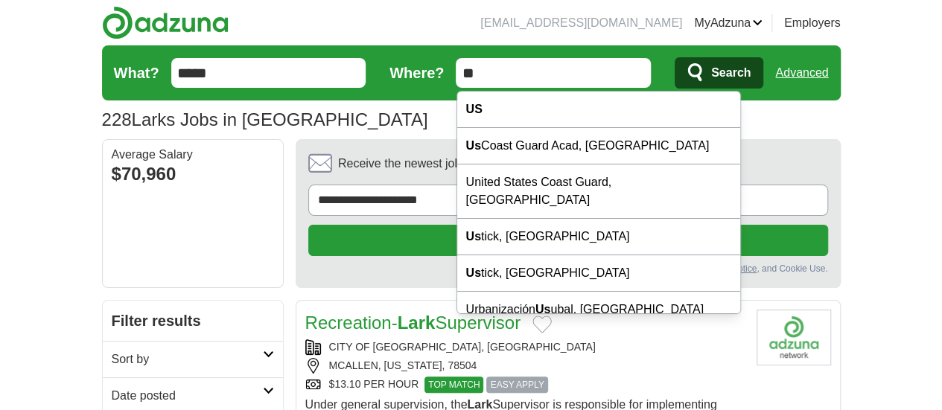 This screenshot has height=410, width=942. What do you see at coordinates (165, 22) in the screenshot?
I see `img: Adzuna logo` at bounding box center [165, 22].